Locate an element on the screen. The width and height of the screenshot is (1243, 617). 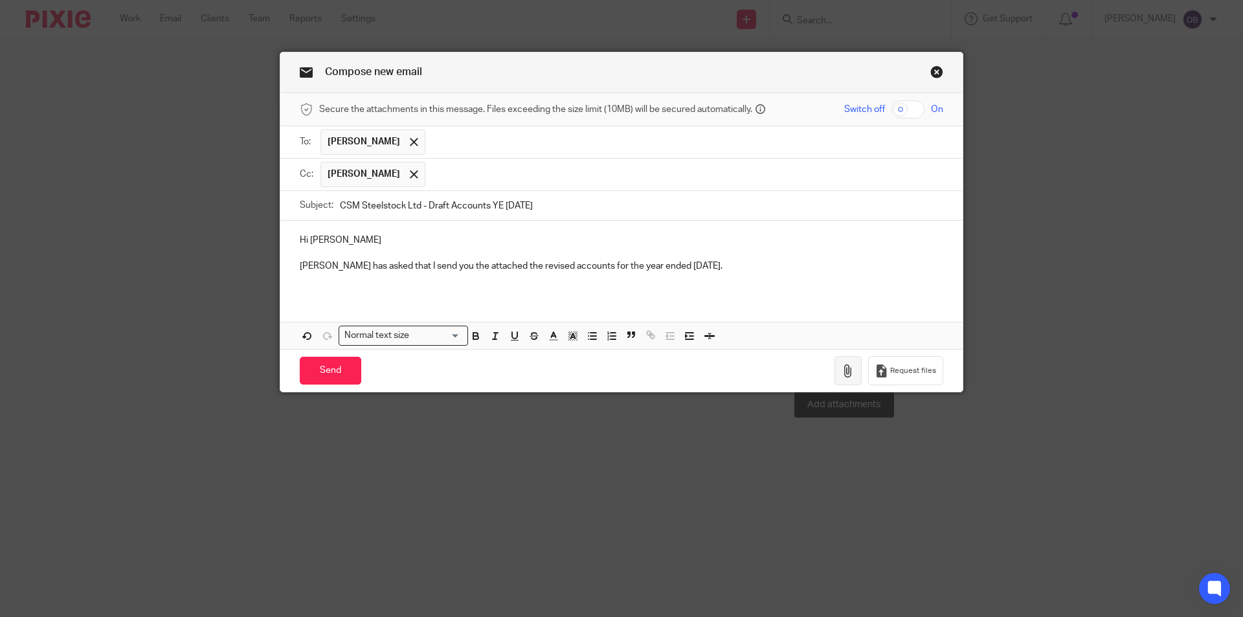
button: Request files is located at coordinates (905, 370).